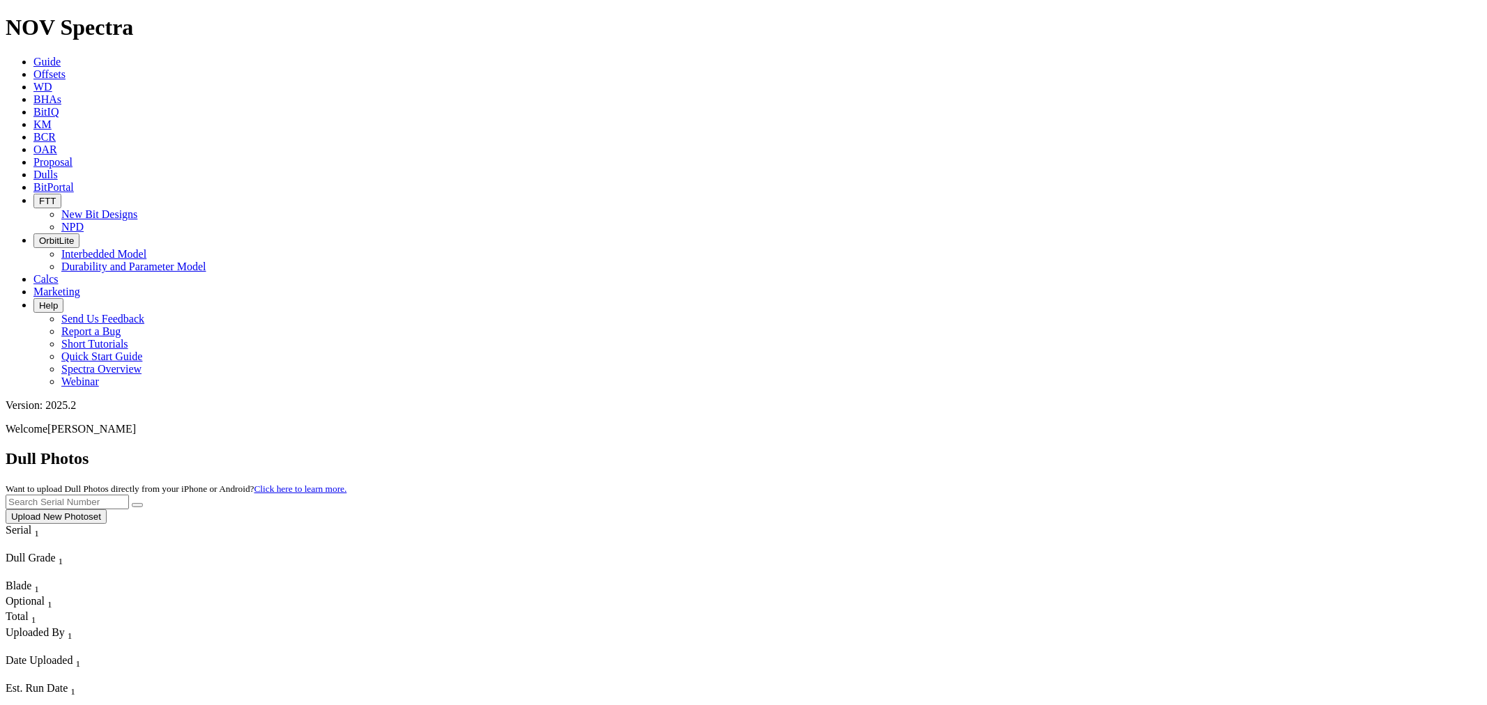  Describe the element at coordinates (134, 266) in the screenshot. I see `a: Durability and Parameter Model` at that location.